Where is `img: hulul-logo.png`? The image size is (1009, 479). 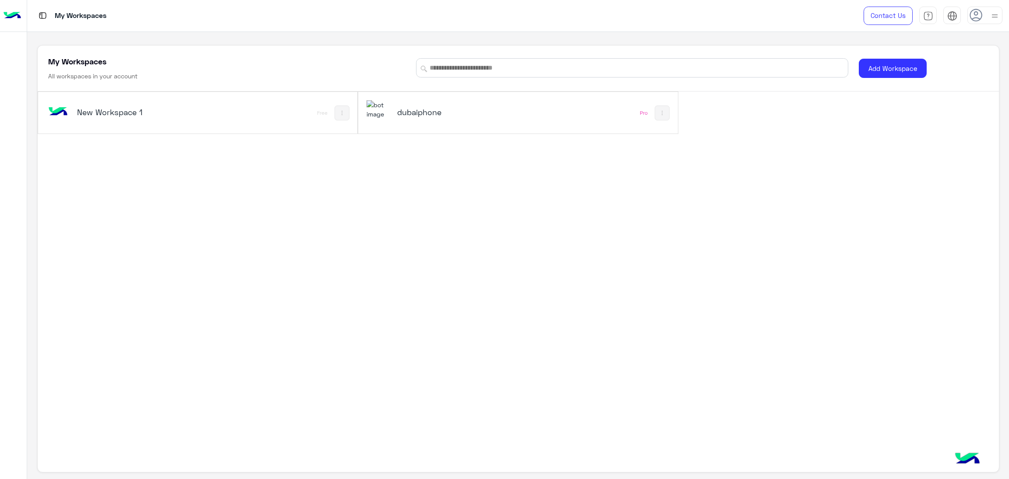 img: hulul-logo.png is located at coordinates (968, 460).